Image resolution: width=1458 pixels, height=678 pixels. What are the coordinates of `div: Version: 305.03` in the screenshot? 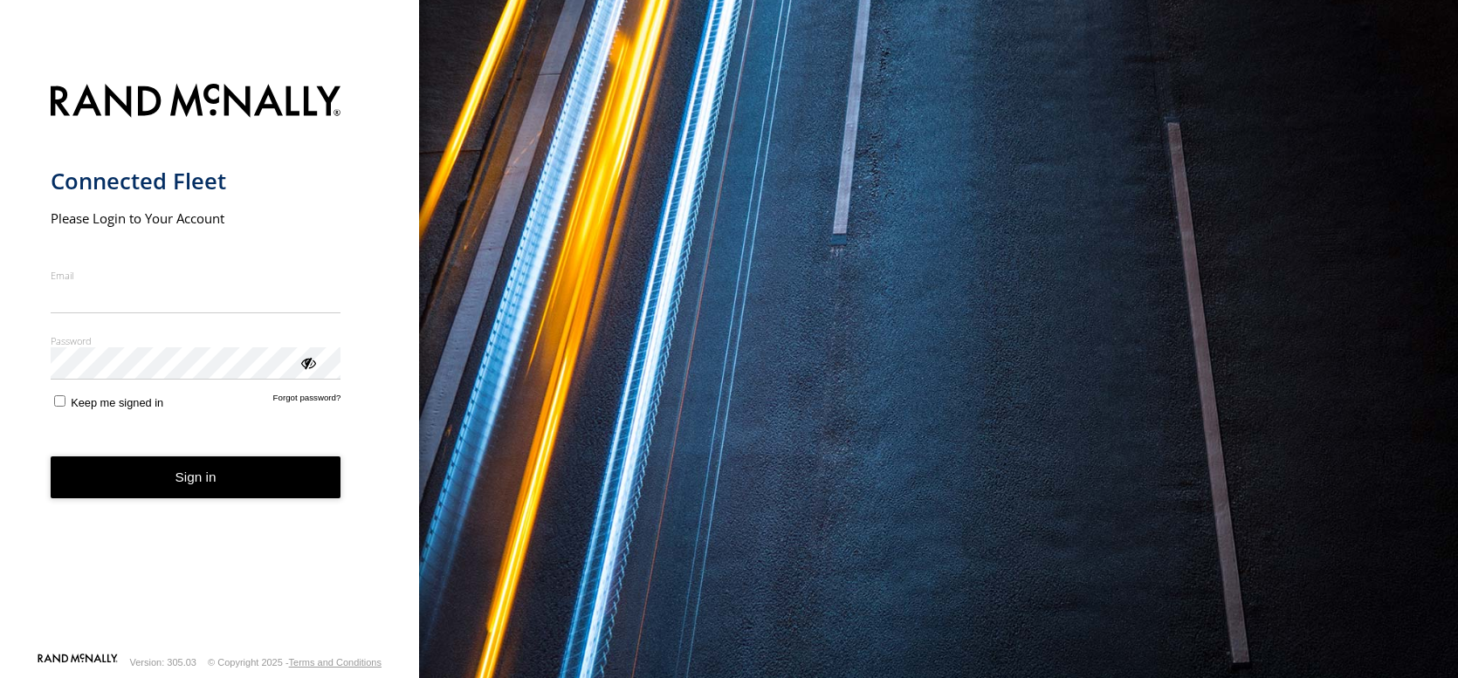 It's located at (163, 663).